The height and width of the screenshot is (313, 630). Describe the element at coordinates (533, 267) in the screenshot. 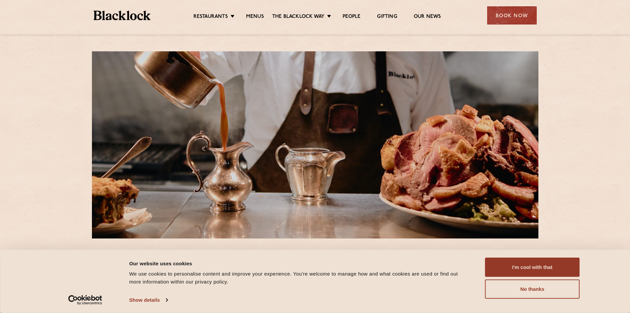

I see `button: I'm cool with that` at that location.